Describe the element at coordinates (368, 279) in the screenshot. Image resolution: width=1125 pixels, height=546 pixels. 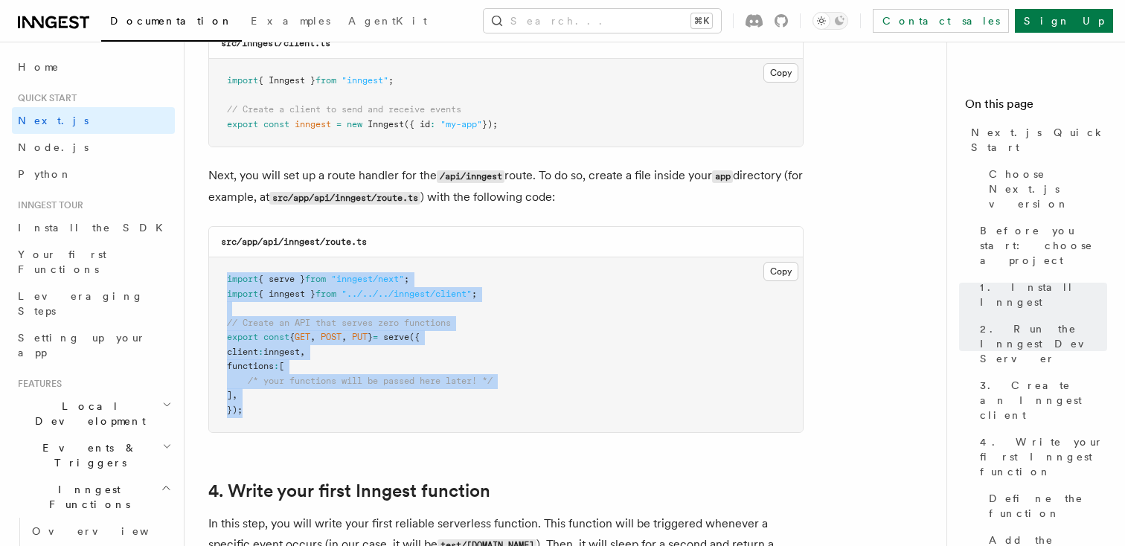
I see `span: "inngest/next"` at that location.